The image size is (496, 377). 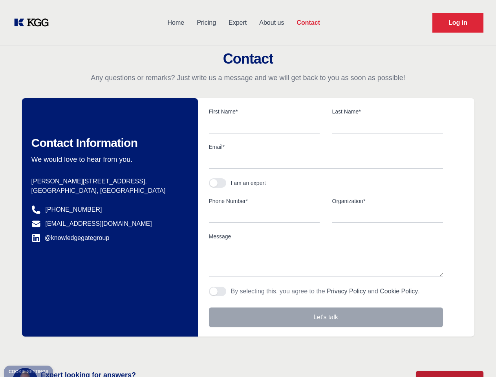 I want to click on label: First Name*, so click(x=264, y=111).